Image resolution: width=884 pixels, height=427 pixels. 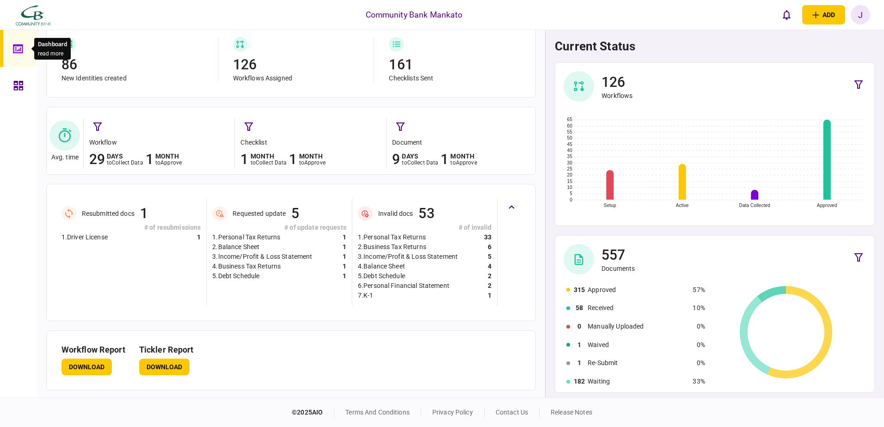 What do you see at coordinates (462, 142) in the screenshot?
I see `div: document` at bounding box center [462, 142].